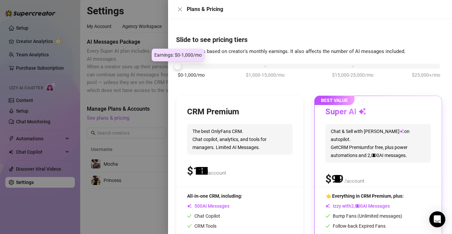 The height and width of the screenshot is (234, 452). What do you see at coordinates (208, 206) in the screenshot?
I see `span: AI Messages` at bounding box center [208, 206].